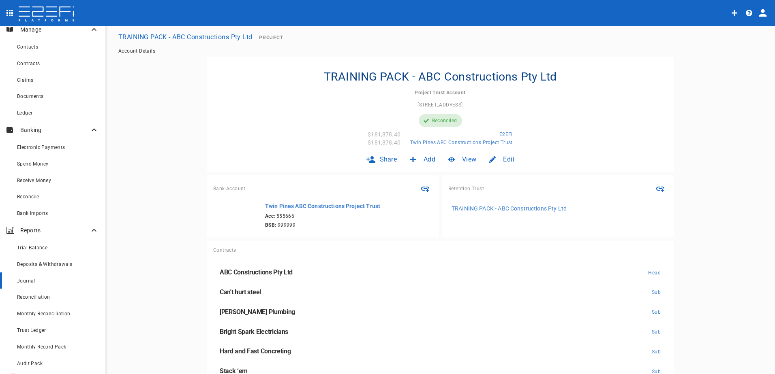 The width and height of the screenshot is (775, 374). Describe the element at coordinates (25, 80) in the screenshot. I see `span: Claims` at that location.